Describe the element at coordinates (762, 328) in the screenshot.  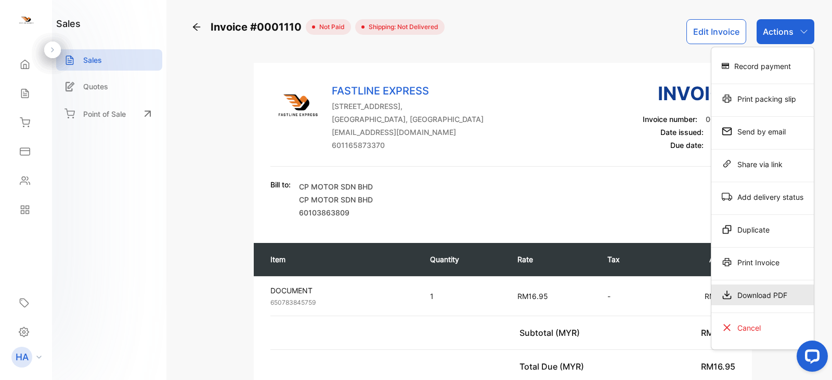
I see `div: Cancel` at that location.